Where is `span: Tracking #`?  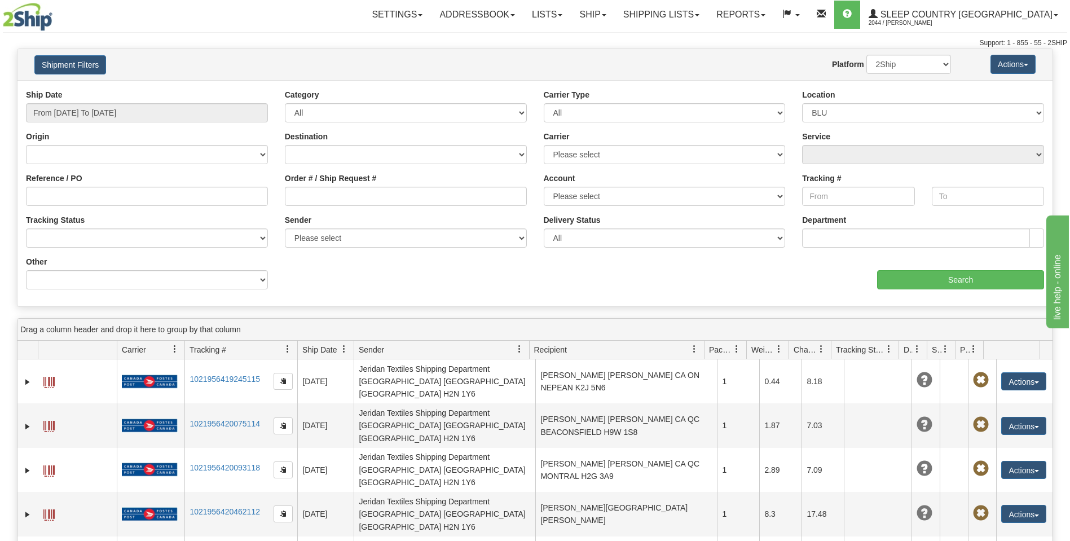 span: Tracking # is located at coordinates (208, 350).